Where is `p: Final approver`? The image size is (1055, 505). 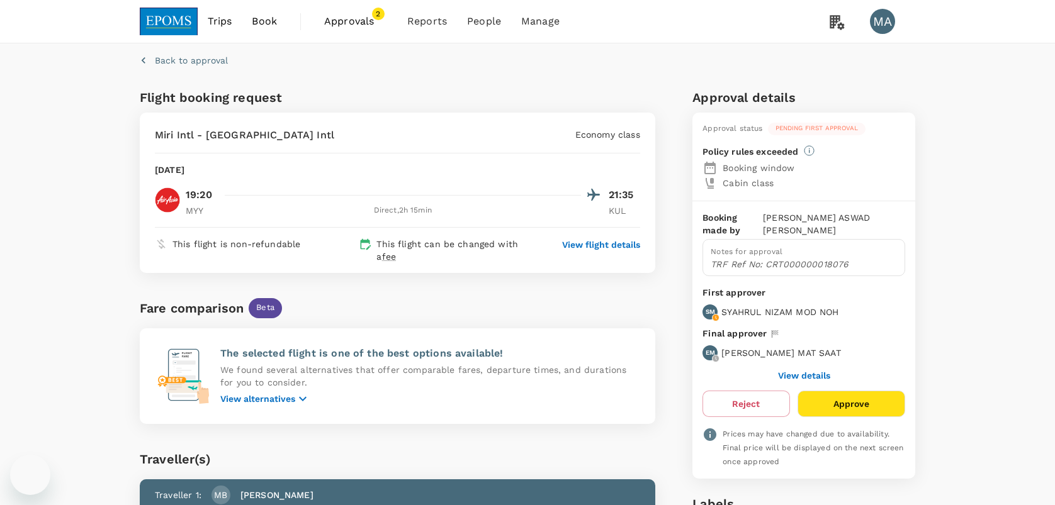 p: Final approver is located at coordinates (734, 334).